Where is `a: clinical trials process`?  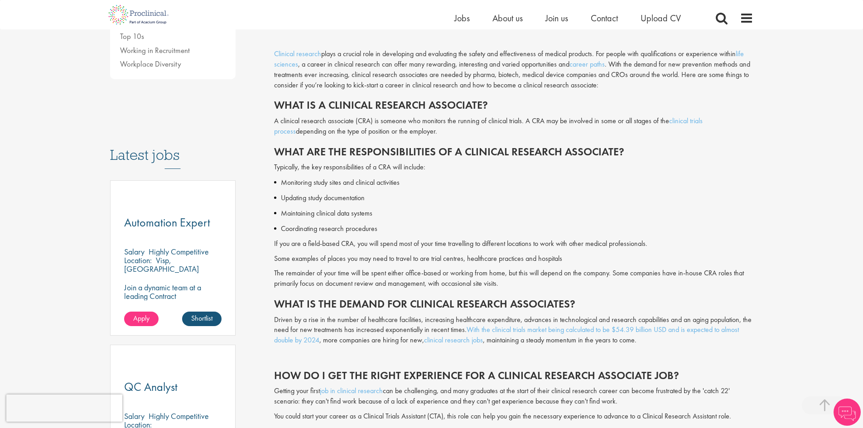 a: clinical trials process is located at coordinates (488, 126).